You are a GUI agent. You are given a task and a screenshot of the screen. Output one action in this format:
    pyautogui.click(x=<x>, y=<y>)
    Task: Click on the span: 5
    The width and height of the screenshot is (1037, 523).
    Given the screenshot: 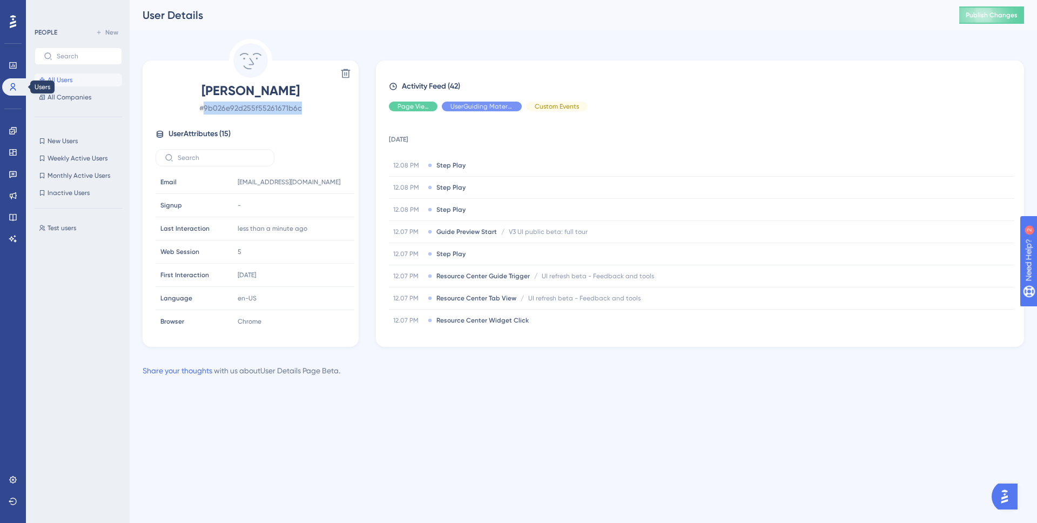 What is the action you would take?
    pyautogui.click(x=239, y=252)
    